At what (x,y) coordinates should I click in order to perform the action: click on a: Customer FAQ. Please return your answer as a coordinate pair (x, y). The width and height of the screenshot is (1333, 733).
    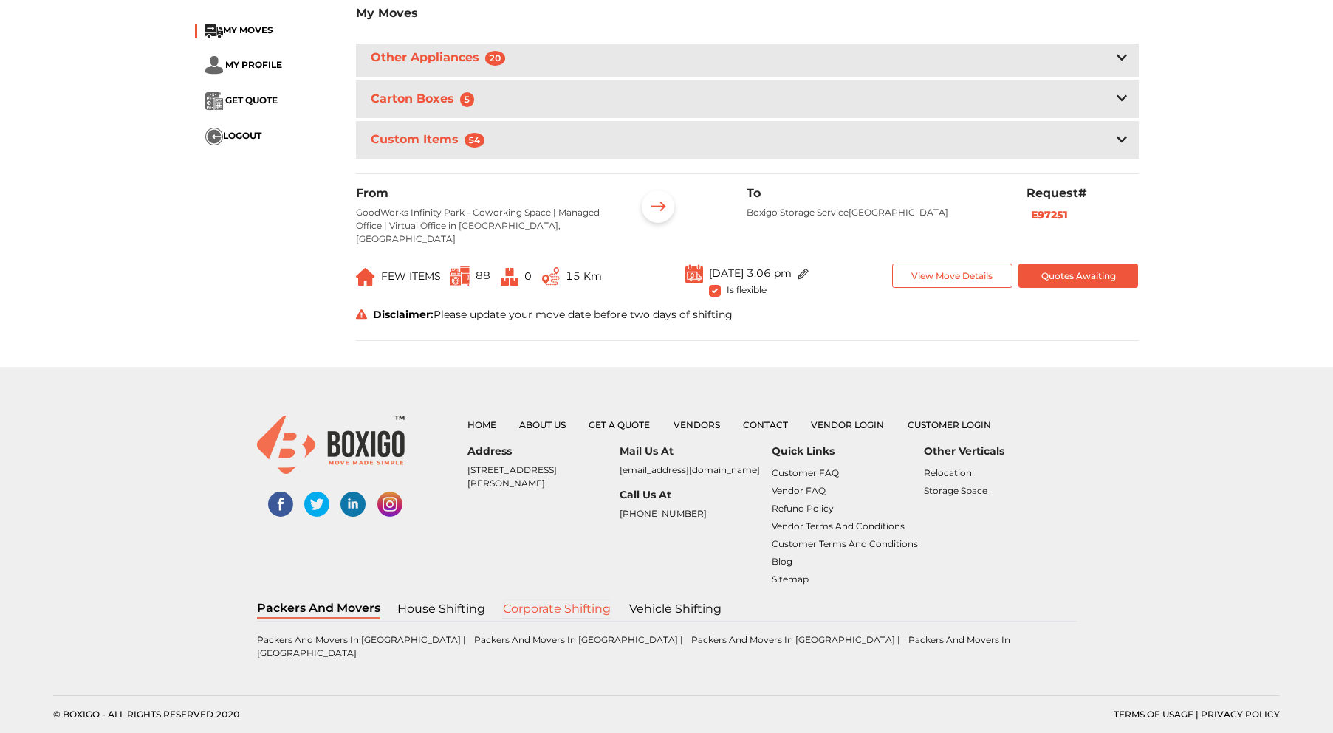
    Looking at the image, I should click on (805, 473).